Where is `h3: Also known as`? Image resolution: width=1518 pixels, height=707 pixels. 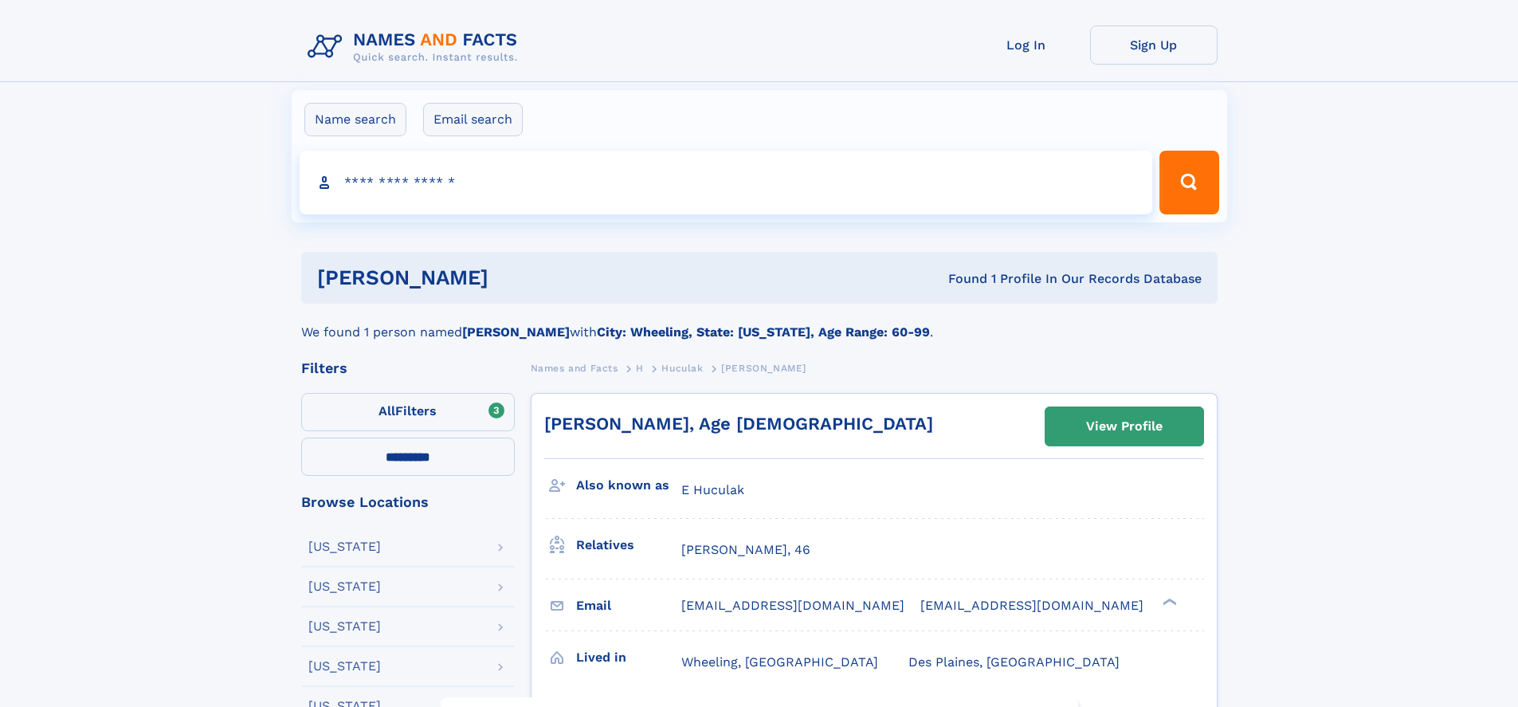
h3: Also known as is located at coordinates (629, 485).